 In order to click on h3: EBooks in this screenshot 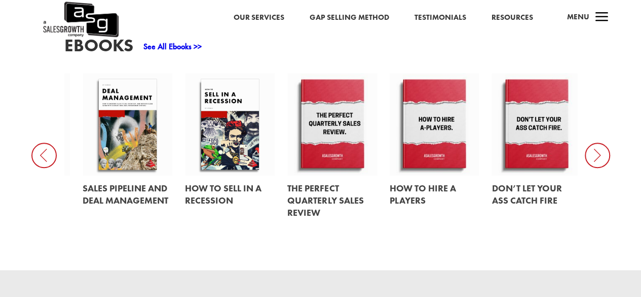, I will do `click(99, 48)`.